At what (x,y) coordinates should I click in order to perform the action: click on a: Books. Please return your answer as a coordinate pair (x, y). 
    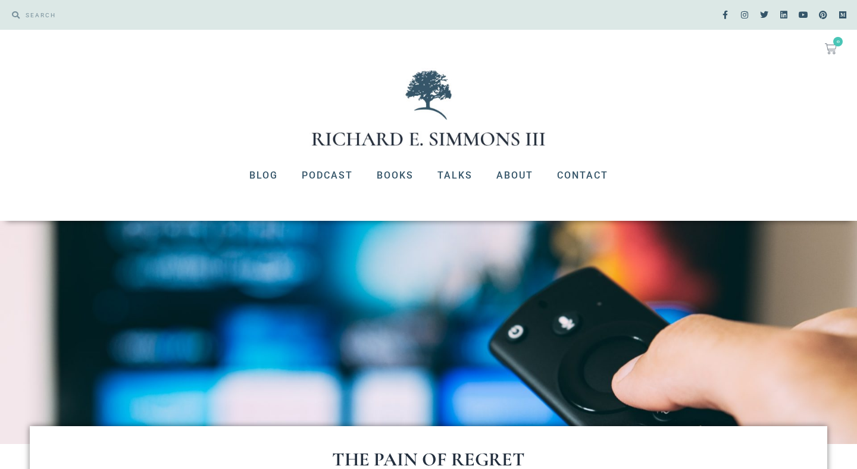
    Looking at the image, I should click on (395, 175).